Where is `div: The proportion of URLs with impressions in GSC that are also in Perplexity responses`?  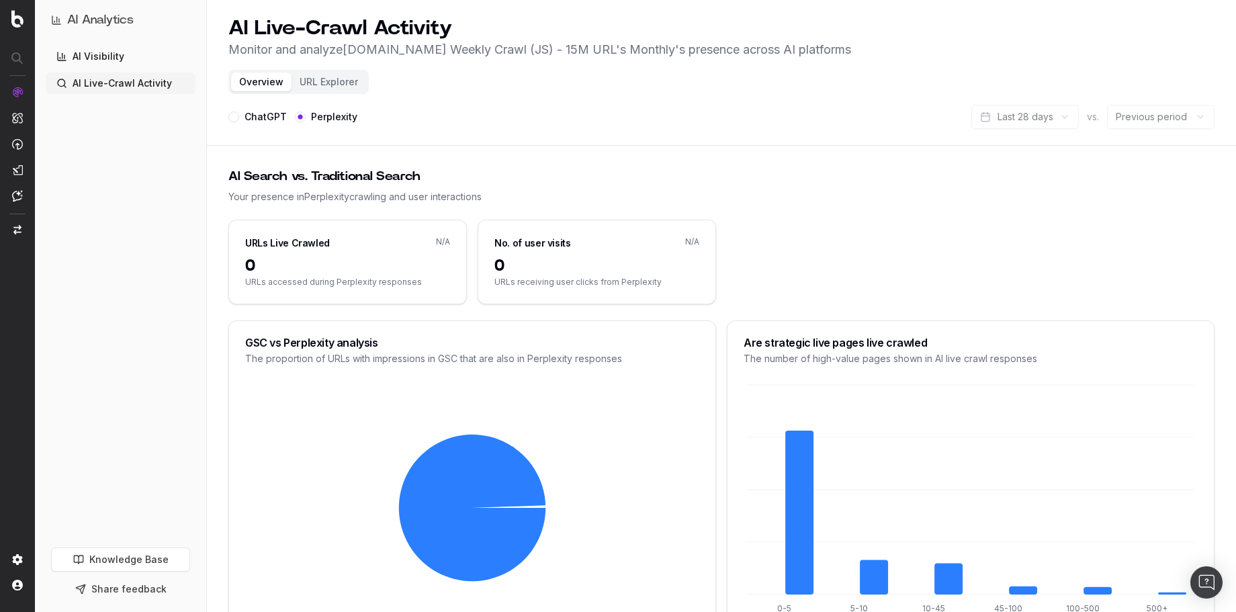 div: The proportion of URLs with impressions in GSC that are also in Perplexity responses is located at coordinates (472, 359).